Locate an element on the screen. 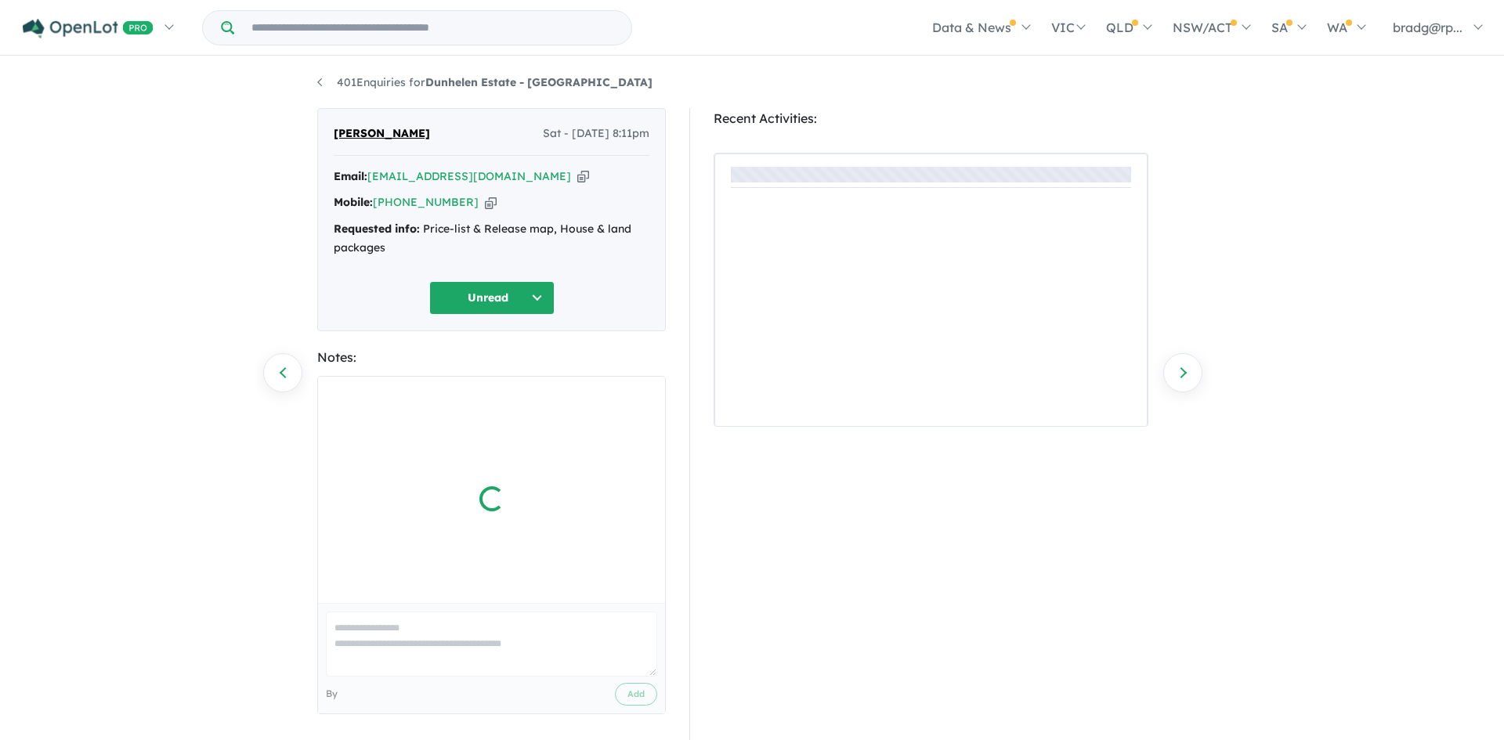 This screenshot has width=1504, height=740. div: Notes: is located at coordinates (491, 357).